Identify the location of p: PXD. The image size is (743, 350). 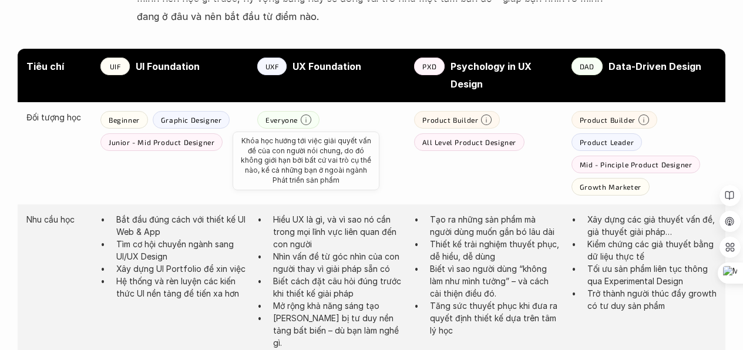
(429, 66).